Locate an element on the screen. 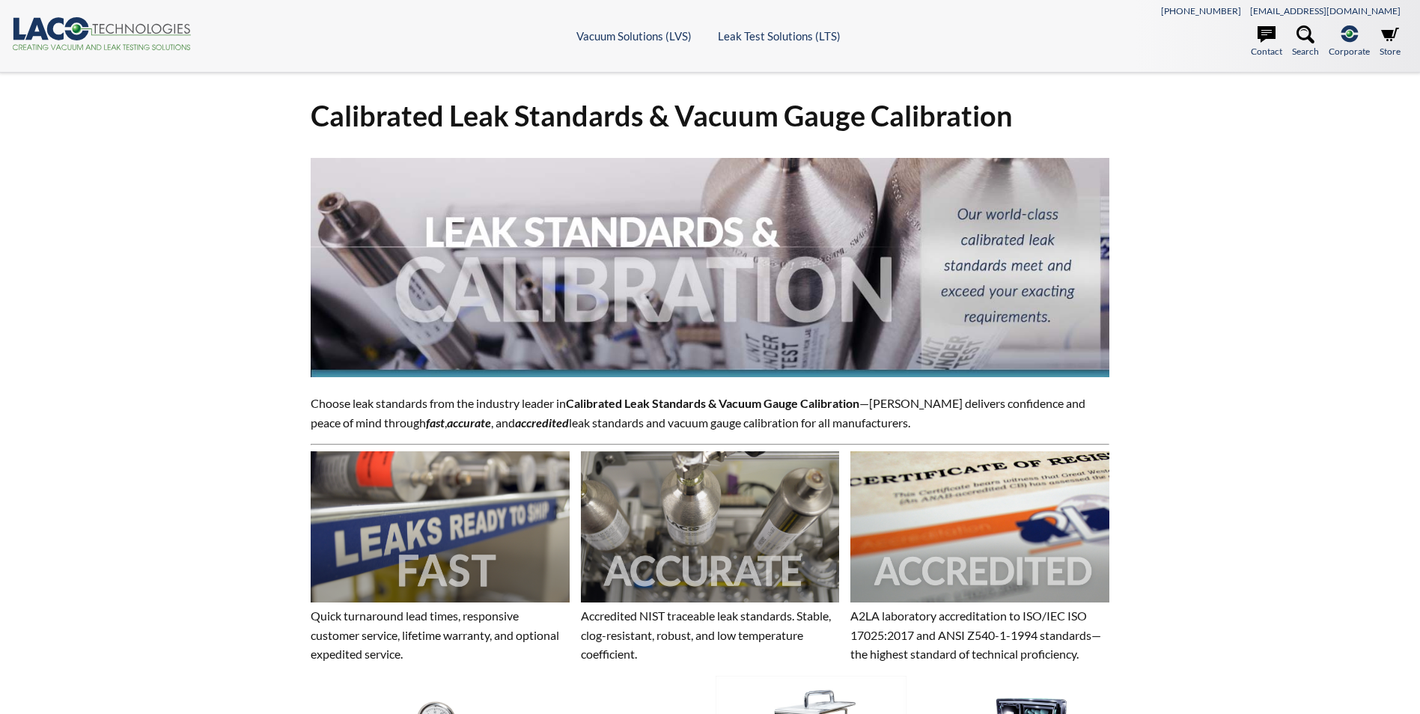  h1: Calibrated Leak Standards & Vacuum Gauge Calibration is located at coordinates (710, 115).